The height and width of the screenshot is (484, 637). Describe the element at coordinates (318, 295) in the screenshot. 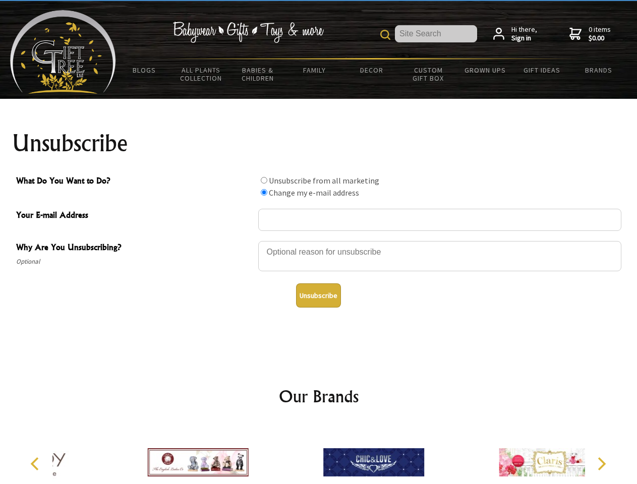

I see `button: Unsubscribe` at that location.